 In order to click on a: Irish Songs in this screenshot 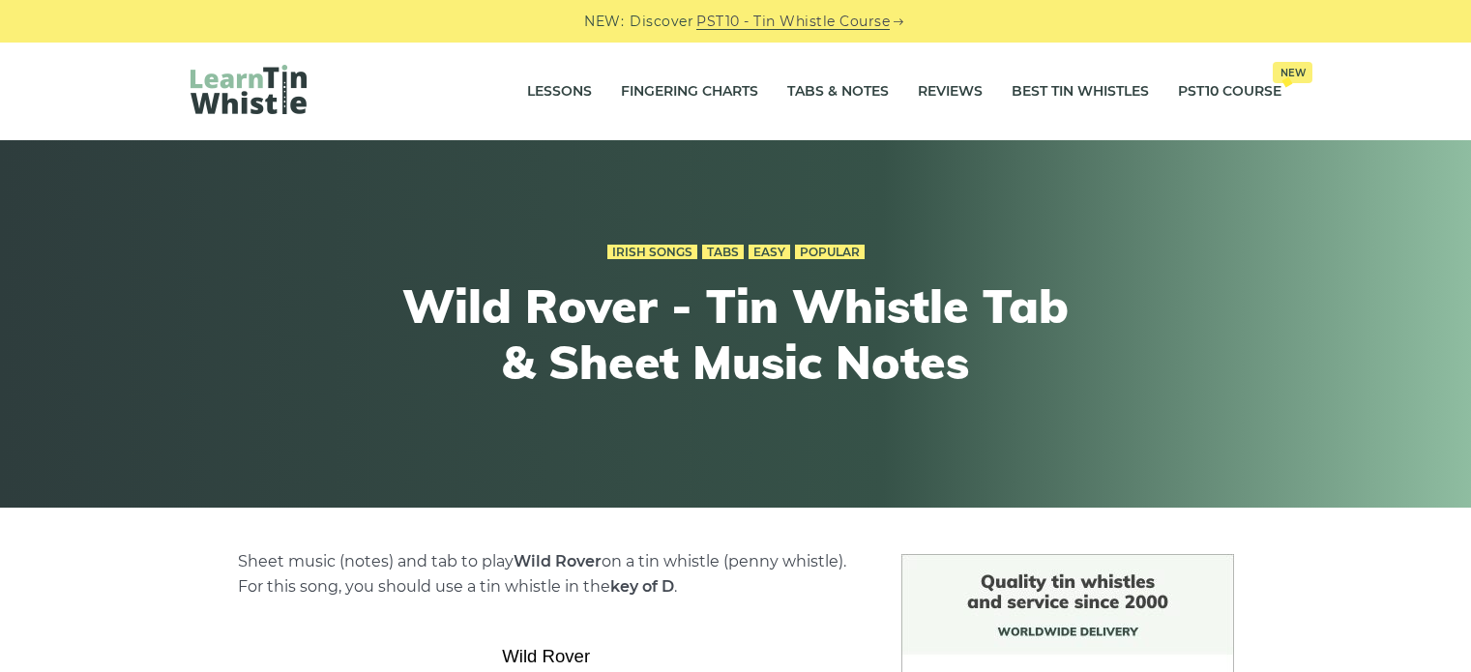, I will do `click(652, 252)`.